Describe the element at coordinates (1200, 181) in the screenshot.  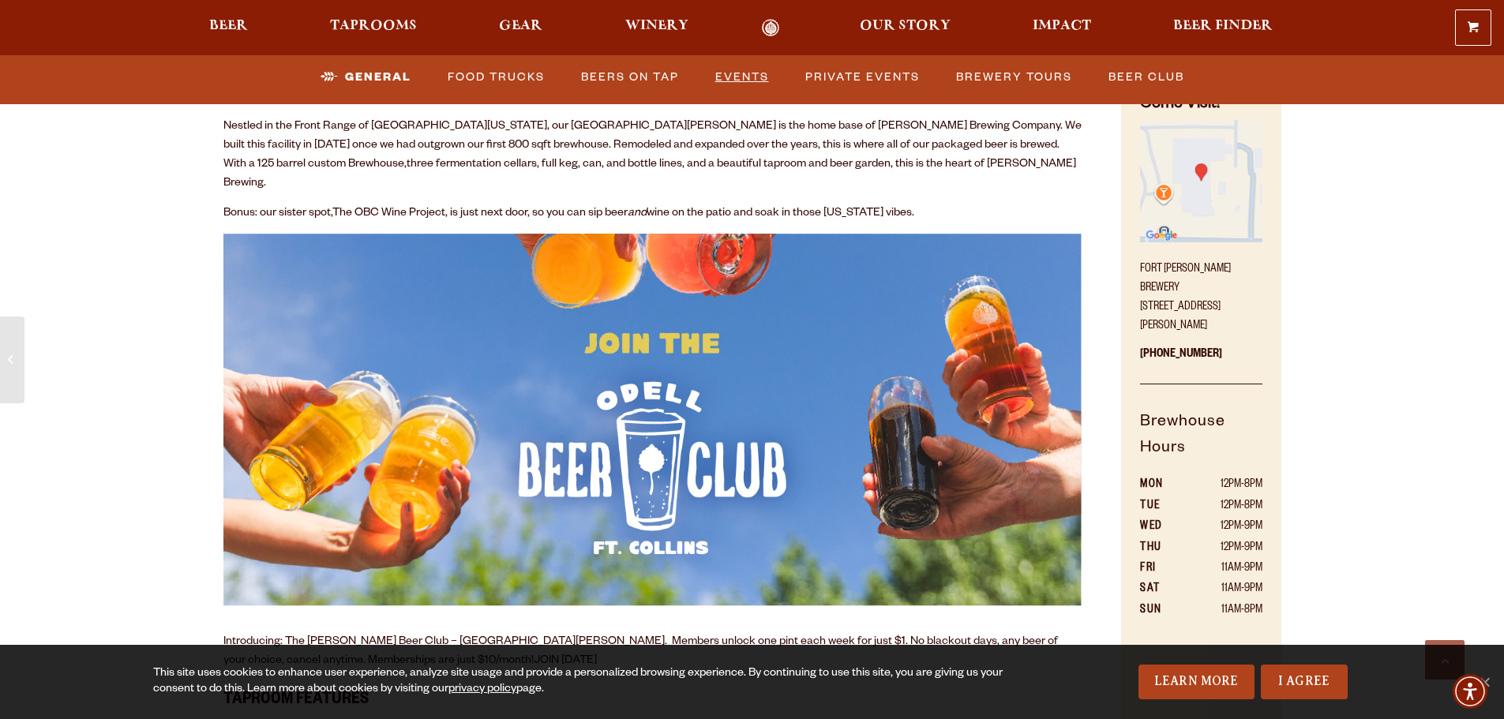
I see `img: Small thumbnail of location on map` at that location.